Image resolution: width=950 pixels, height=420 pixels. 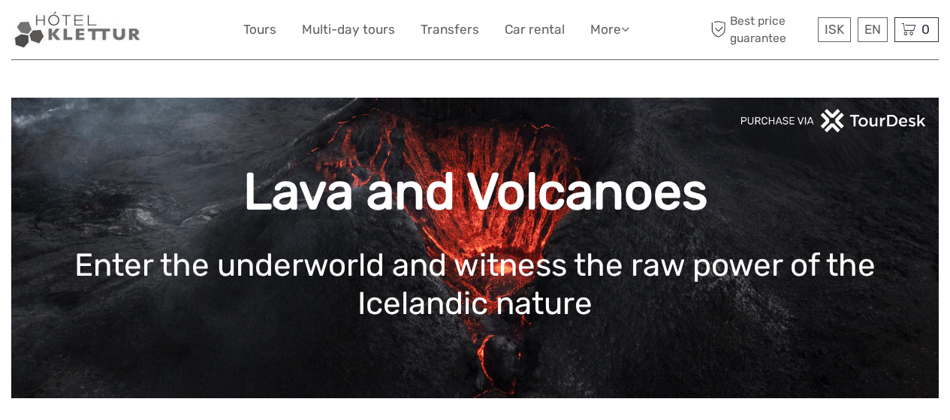 What do you see at coordinates (925, 29) in the screenshot?
I see `span: 0` at bounding box center [925, 29].